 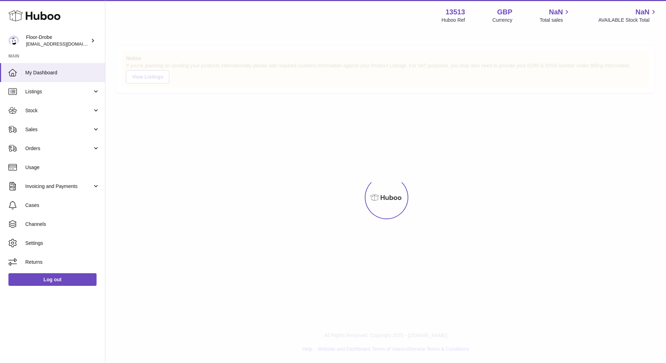 I want to click on span: Channels, so click(x=62, y=224).